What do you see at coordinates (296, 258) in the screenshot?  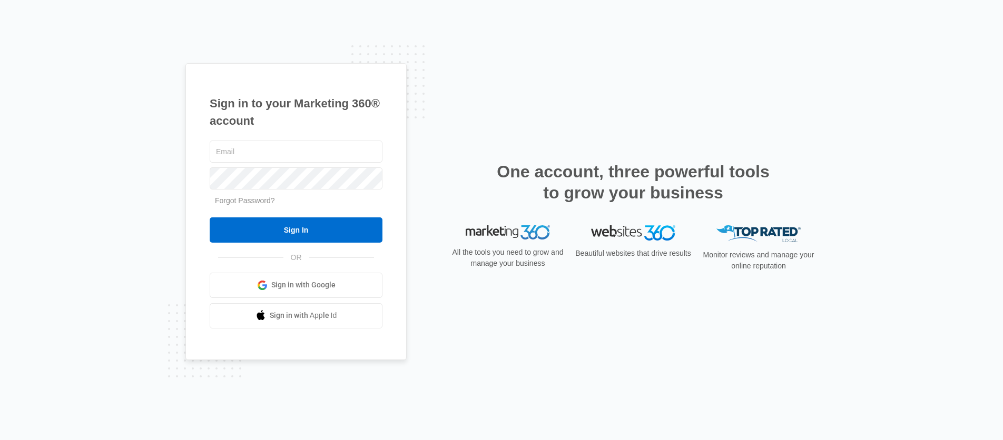 I see `span: OR` at bounding box center [296, 258].